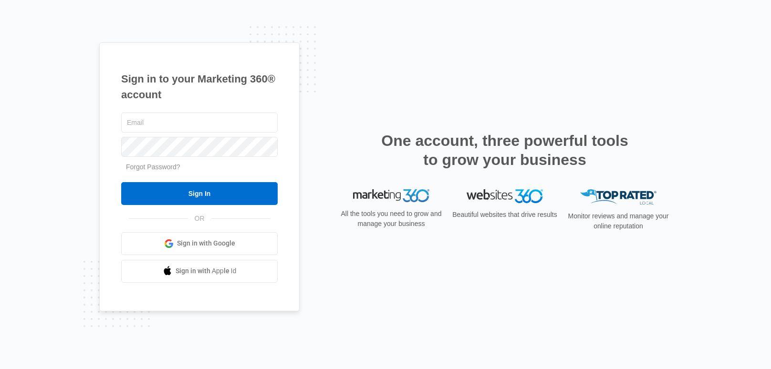 Image resolution: width=771 pixels, height=369 pixels. Describe the element at coordinates (618, 221) in the screenshot. I see `p: Monitor reviews and manage your online reputation` at that location.